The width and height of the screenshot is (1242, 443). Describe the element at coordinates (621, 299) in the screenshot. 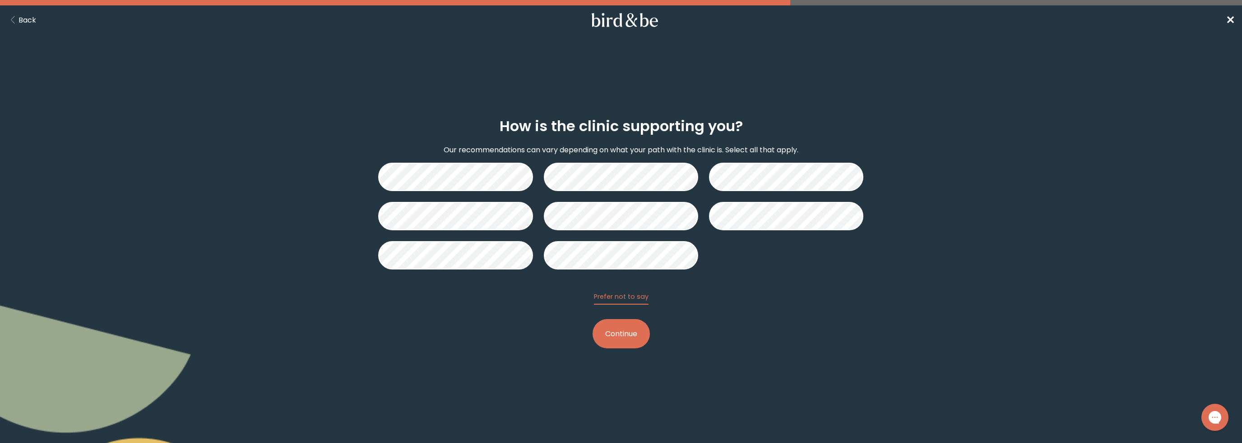

I see `button: Prefer not to say` at that location.